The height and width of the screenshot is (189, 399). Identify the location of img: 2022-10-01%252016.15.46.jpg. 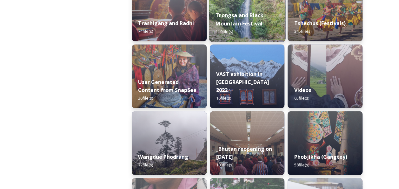
(169, 143).